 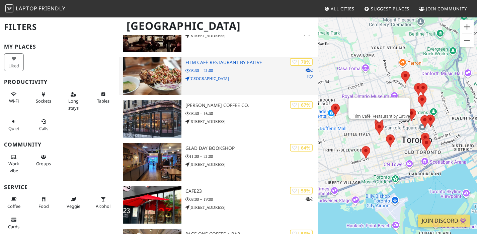 I want to click on span: Long stays, so click(x=73, y=104).